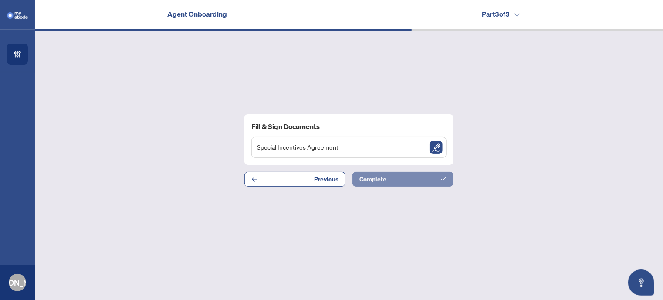 This screenshot has height=300, width=663. I want to click on h4: Part 3 of 3, so click(500, 14).